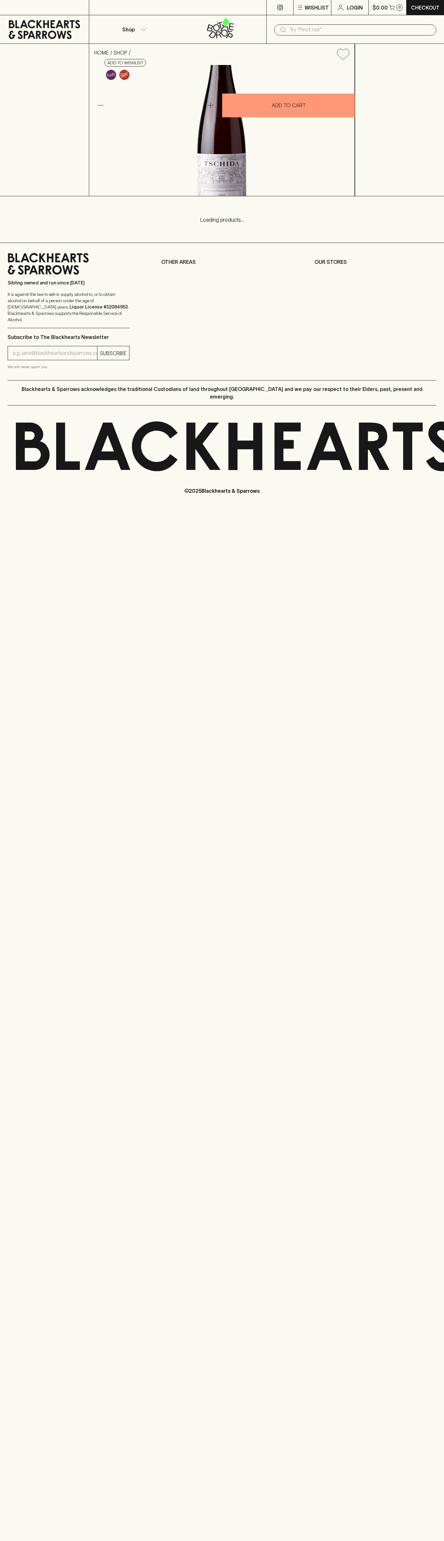 This screenshot has height=1541, width=444. I want to click on p: Wishlist, so click(316, 8).